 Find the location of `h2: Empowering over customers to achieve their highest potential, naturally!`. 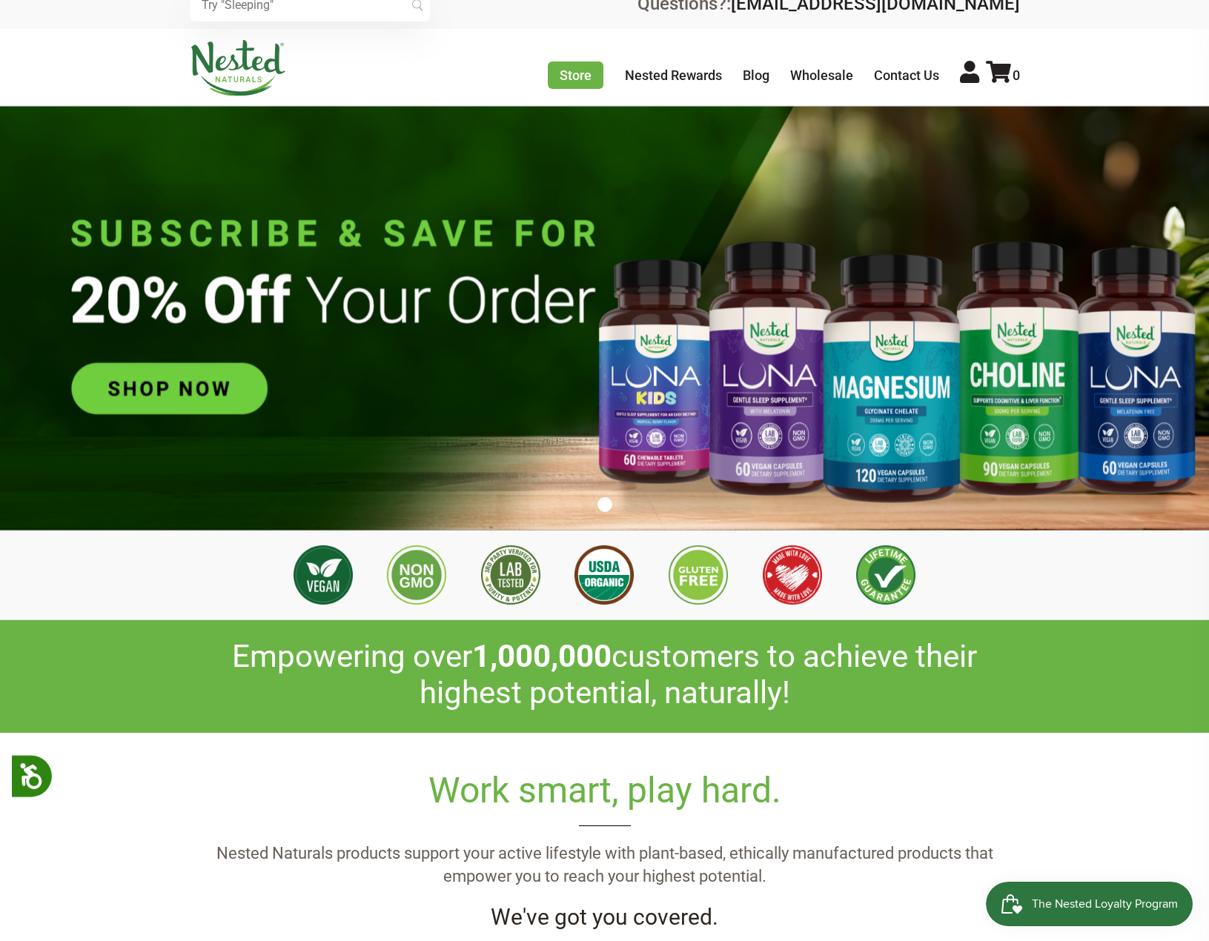

h2: Empowering over customers to achieve their highest potential, naturally! is located at coordinates (605, 674).